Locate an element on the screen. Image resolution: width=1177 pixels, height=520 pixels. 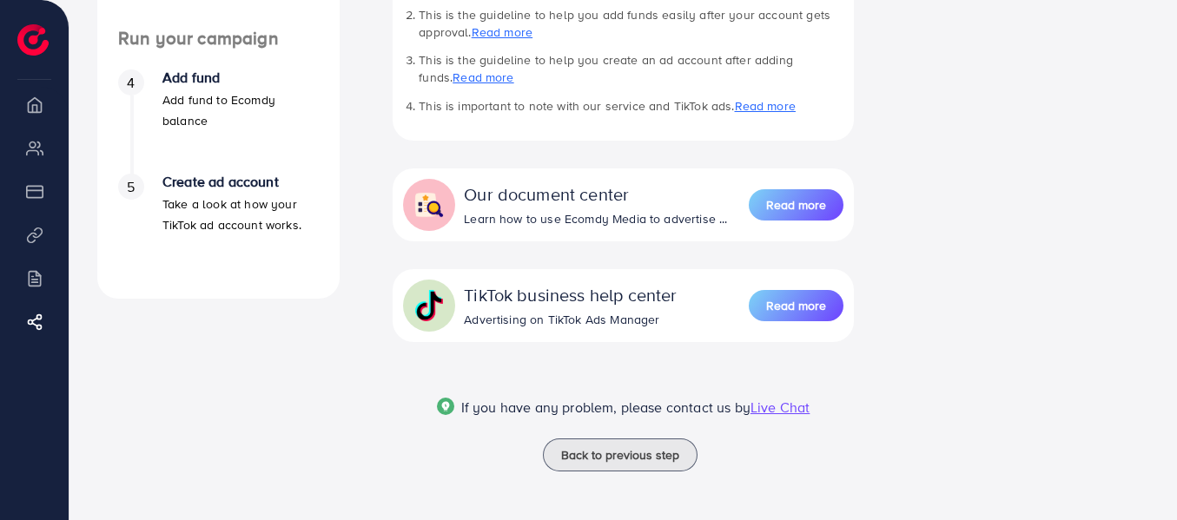
div: TikTok business help center is located at coordinates (570, 294).